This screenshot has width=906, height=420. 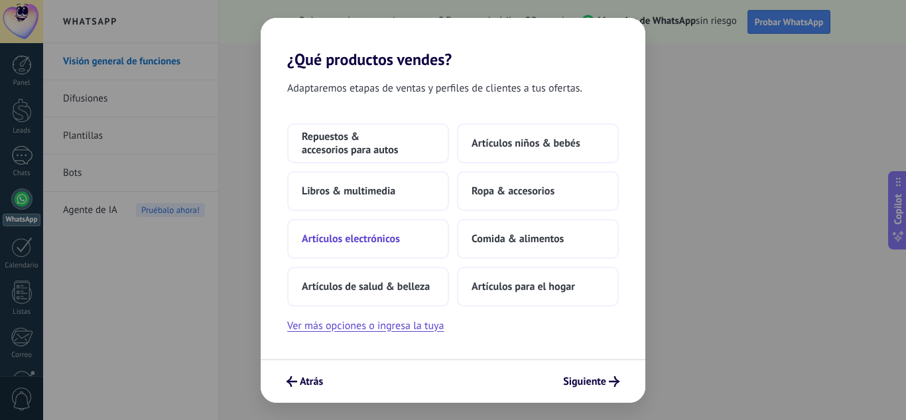 What do you see at coordinates (435, 88) in the screenshot?
I see `span: Adaptaremos etapas de ventas y perfiles de clientes a tus ofertas.` at bounding box center [435, 88].